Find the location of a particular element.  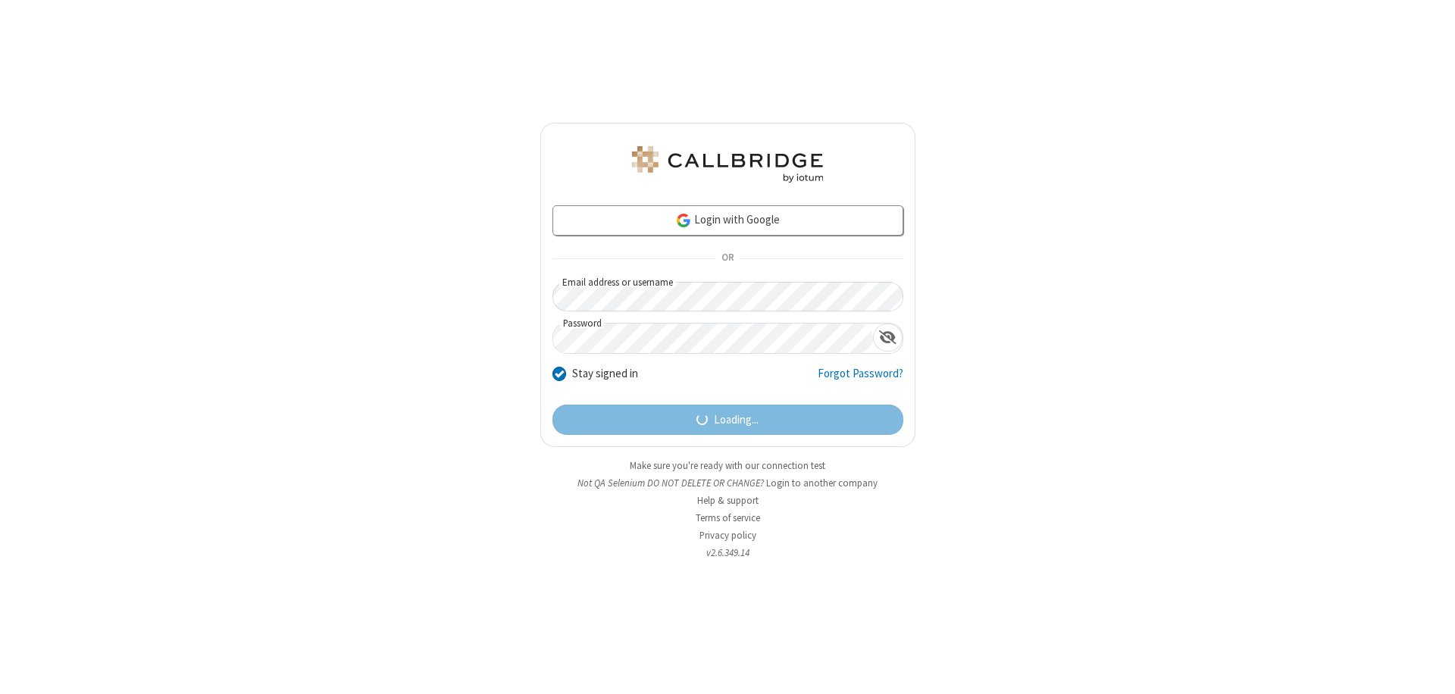

button: Loading... is located at coordinates (728, 420).